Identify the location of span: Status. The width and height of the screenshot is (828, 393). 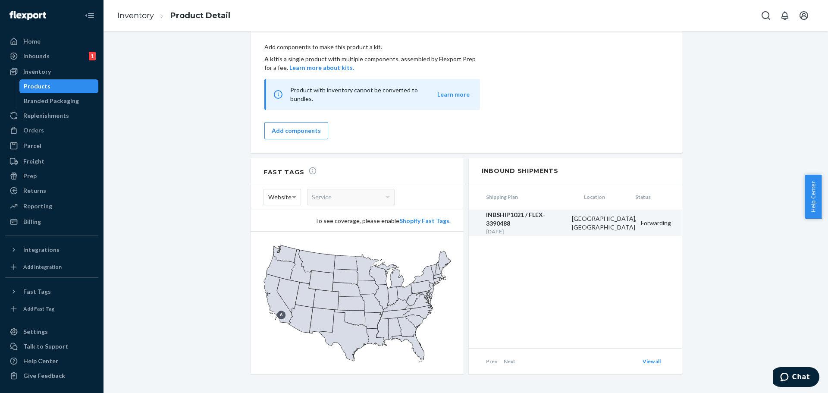
(656, 197).